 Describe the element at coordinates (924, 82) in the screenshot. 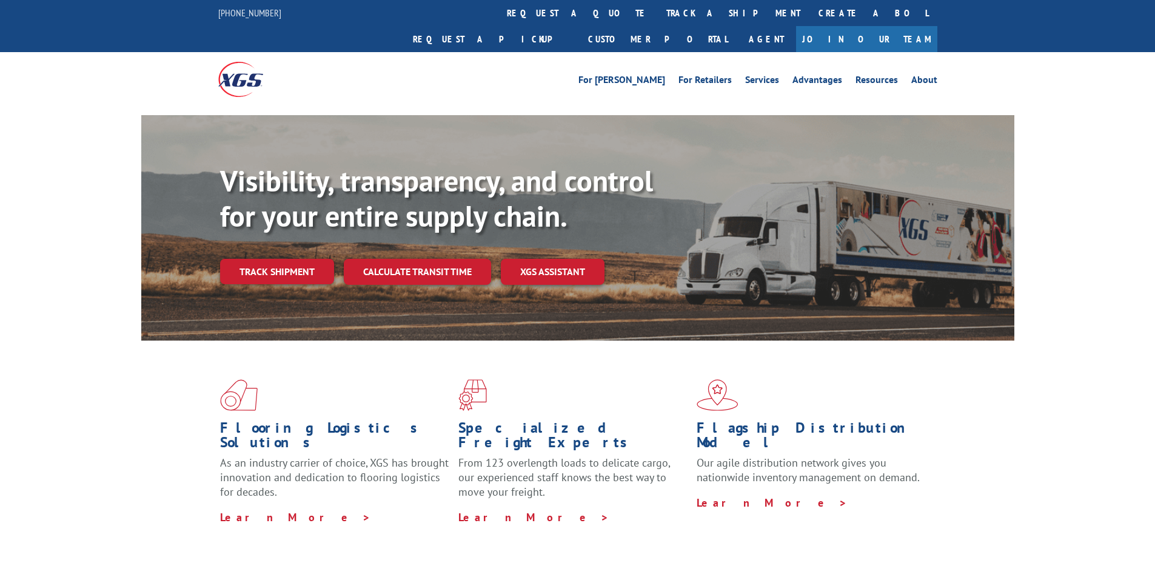

I see `a: About` at that location.